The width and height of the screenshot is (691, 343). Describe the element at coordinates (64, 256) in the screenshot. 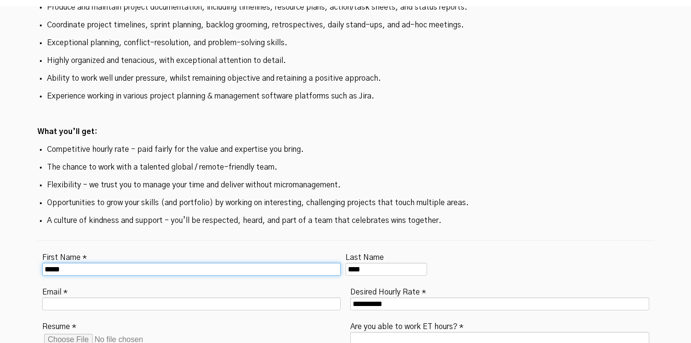

I see `label: First Name *` at that location.